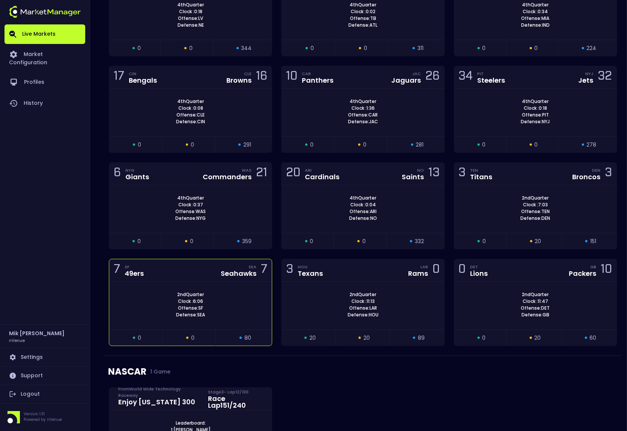 This screenshot has width=627, height=431. Describe the element at coordinates (433, 77) in the screenshot. I see `div: 26` at that location.